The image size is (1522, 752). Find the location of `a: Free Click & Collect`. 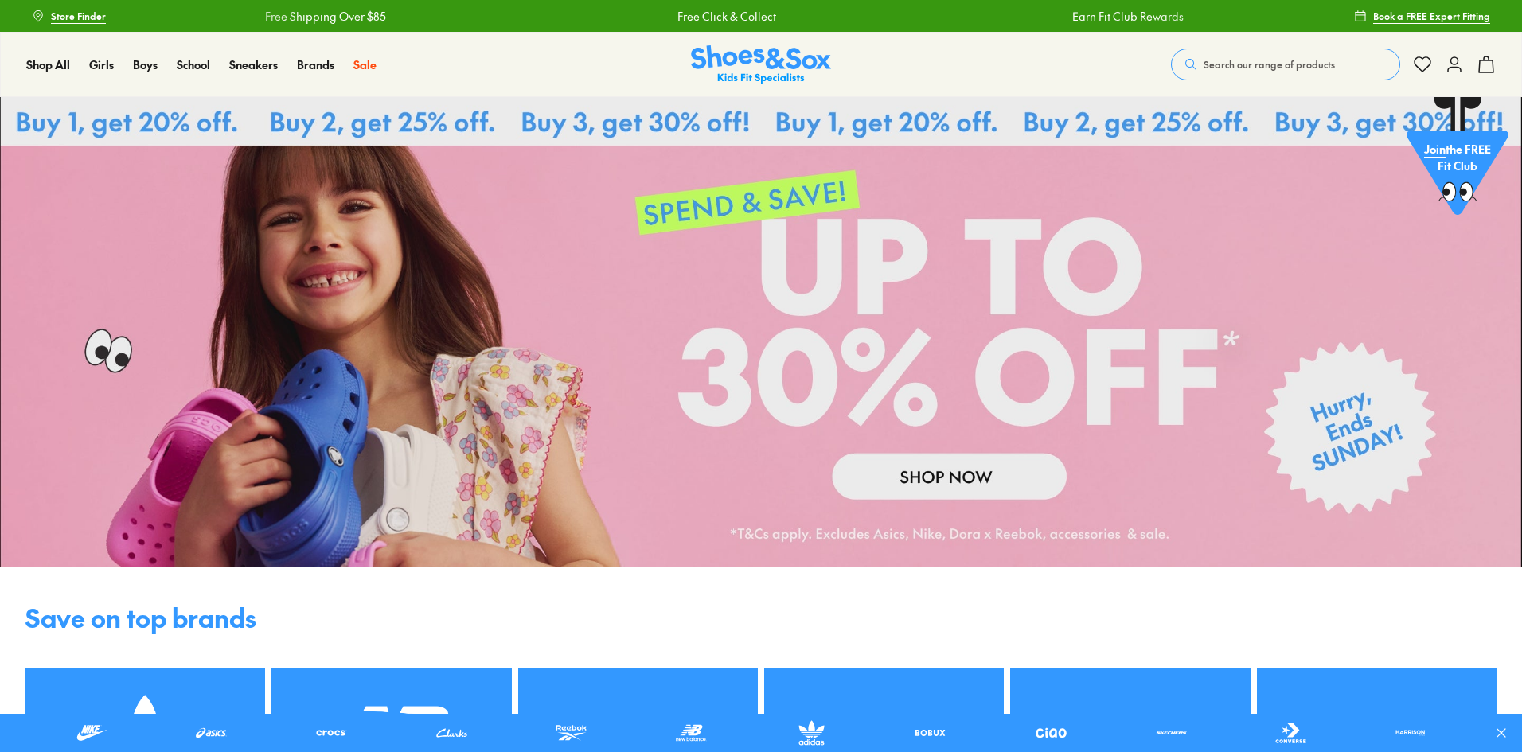

a: Free Click & Collect is located at coordinates (724, 16).